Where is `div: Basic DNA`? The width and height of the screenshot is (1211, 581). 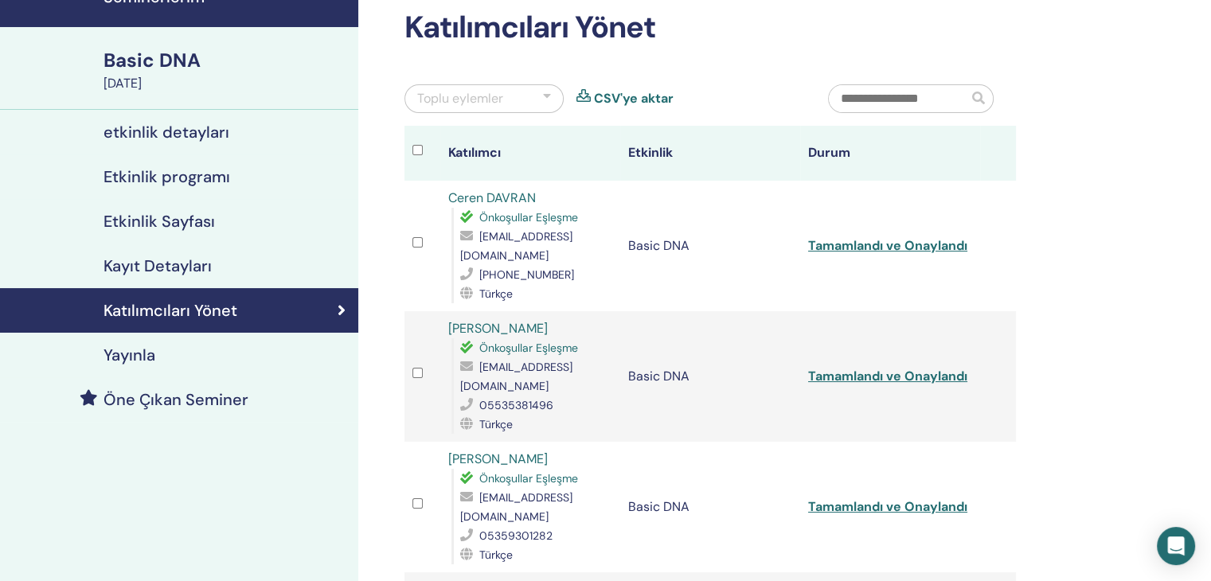
div: Basic DNA is located at coordinates (226, 61).